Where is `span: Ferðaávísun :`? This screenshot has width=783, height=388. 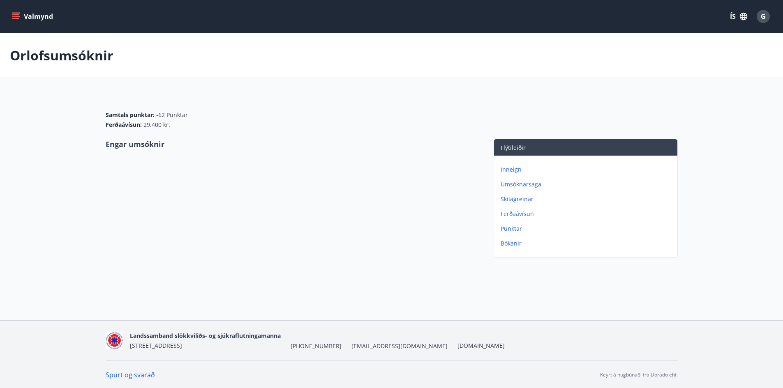
span: Ferðaávísun : is located at coordinates (124, 125).